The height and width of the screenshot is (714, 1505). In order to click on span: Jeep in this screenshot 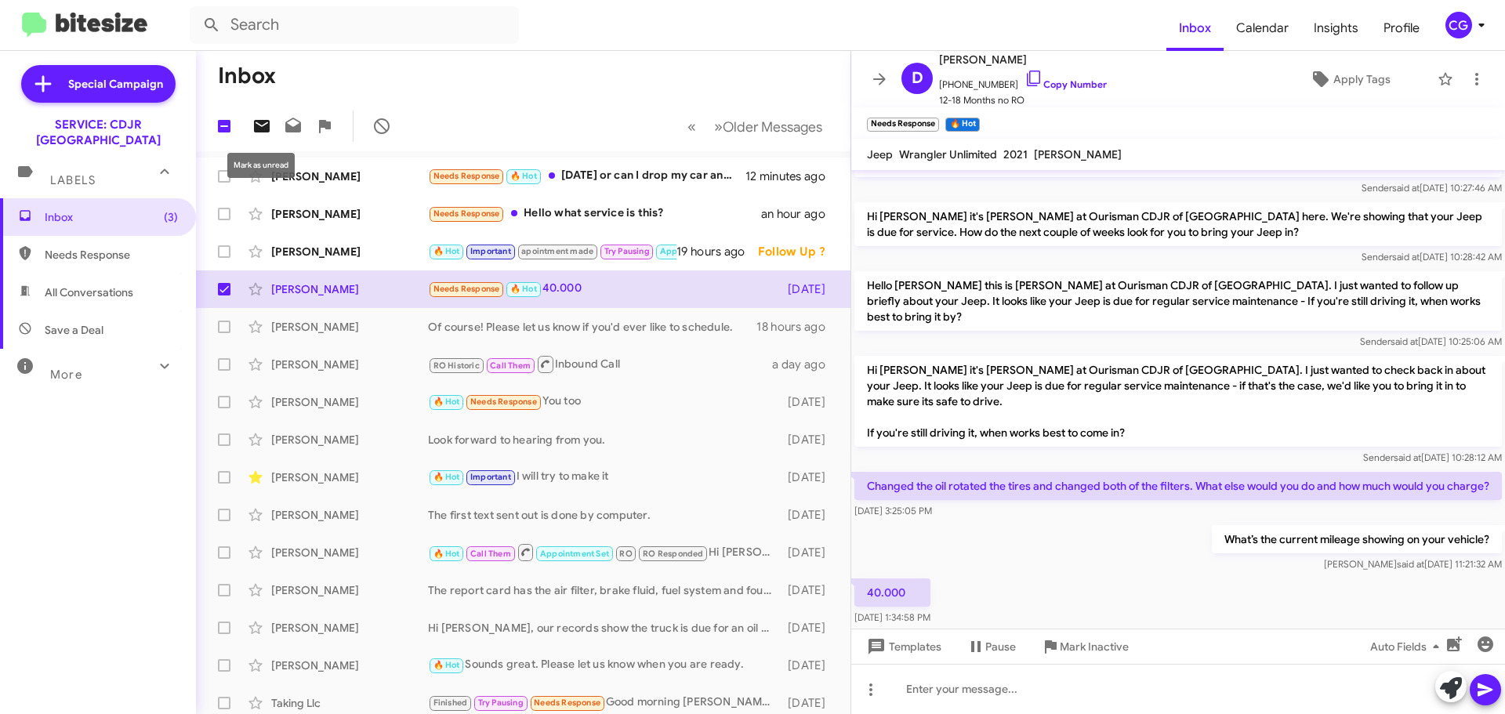, I will do `click(880, 154)`.